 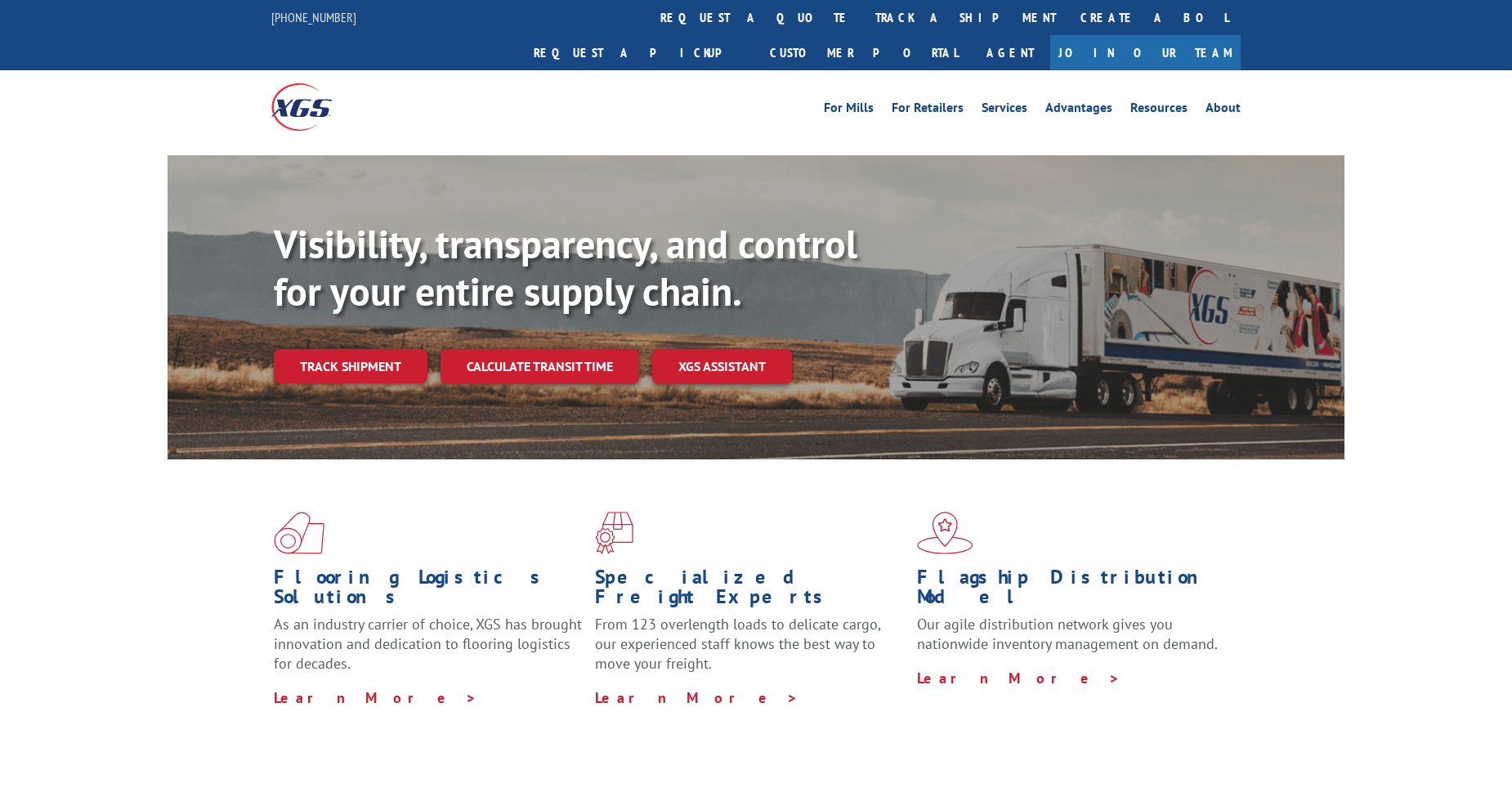 I want to click on a: Services, so click(x=1004, y=110).